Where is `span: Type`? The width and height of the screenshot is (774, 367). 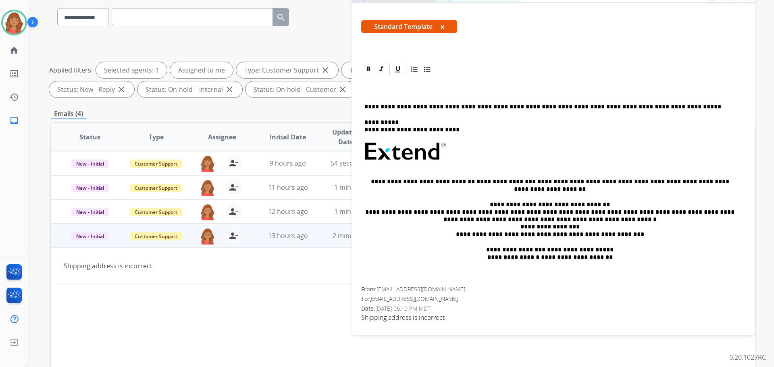
span: Type is located at coordinates (156, 137).